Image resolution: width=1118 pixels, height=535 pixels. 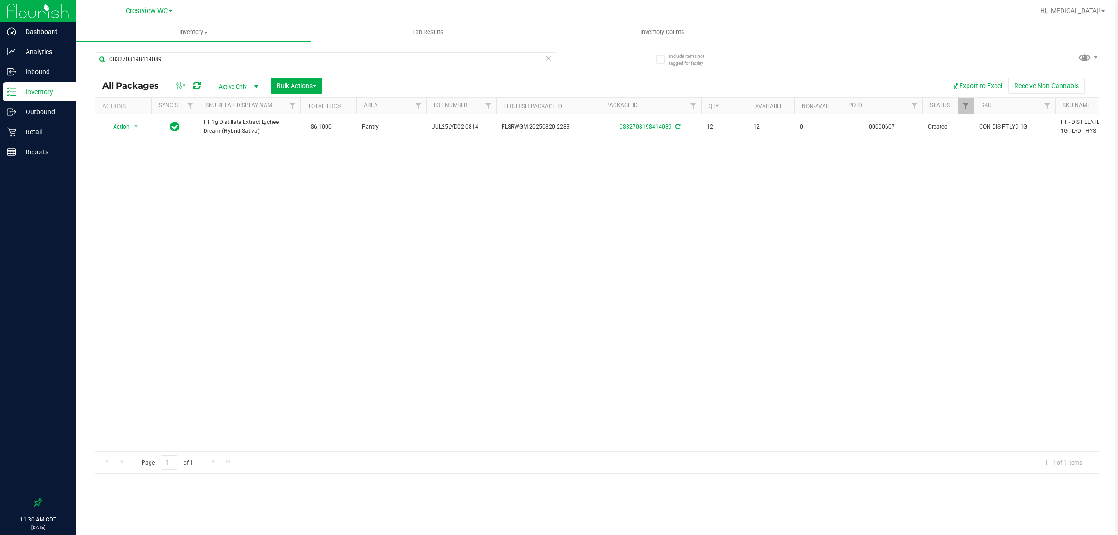 What do you see at coordinates (38, 502) in the screenshot?
I see `label: Pin the sidebar to full width on large screens` at bounding box center [38, 502].